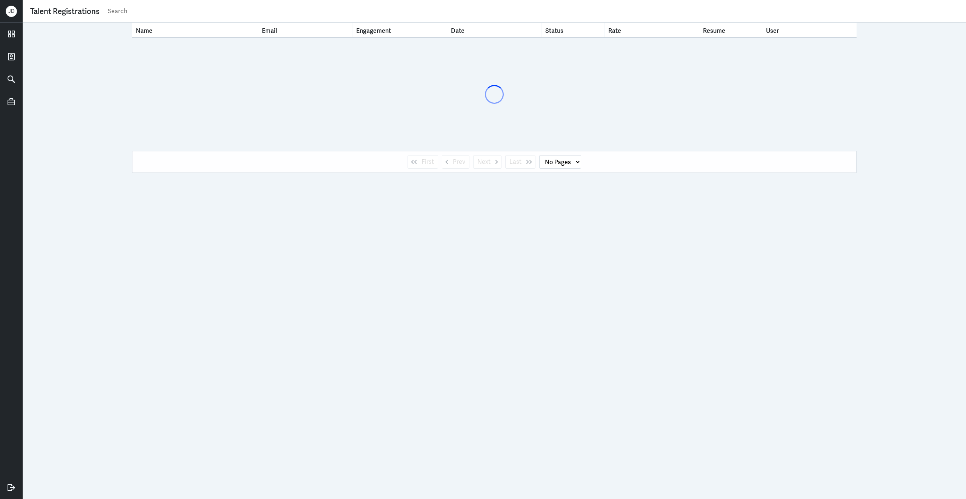 The width and height of the screenshot is (966, 499). I want to click on span: Last, so click(515, 162).